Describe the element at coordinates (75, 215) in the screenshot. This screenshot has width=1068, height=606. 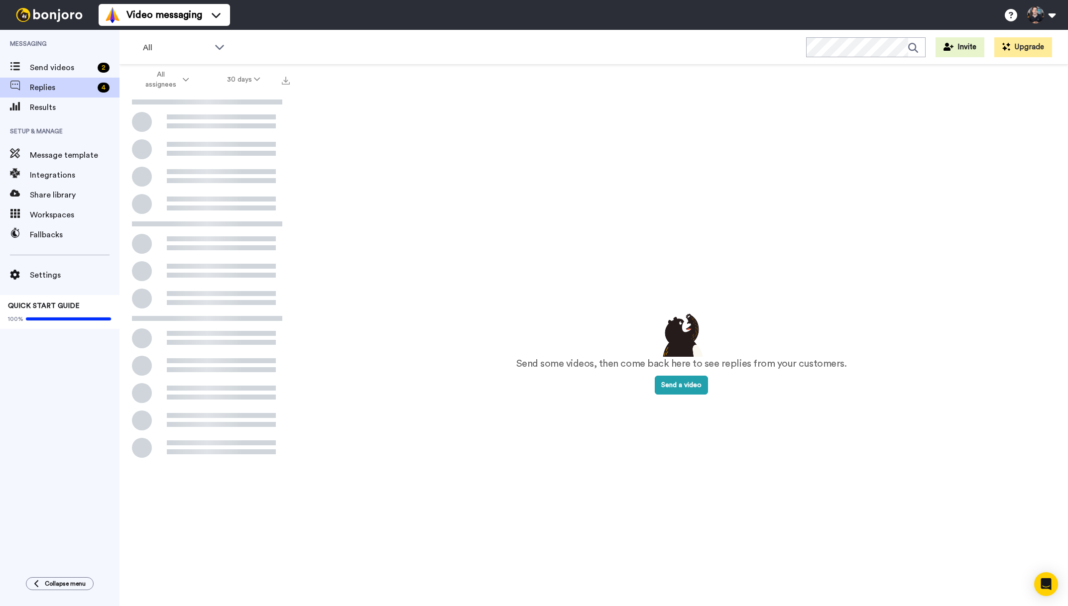
I see `span: Workspaces` at that location.